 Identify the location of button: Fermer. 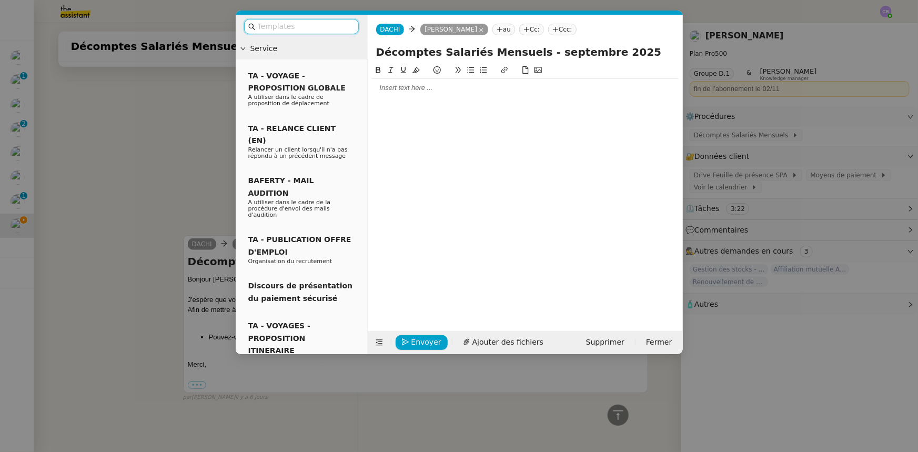
(659, 342).